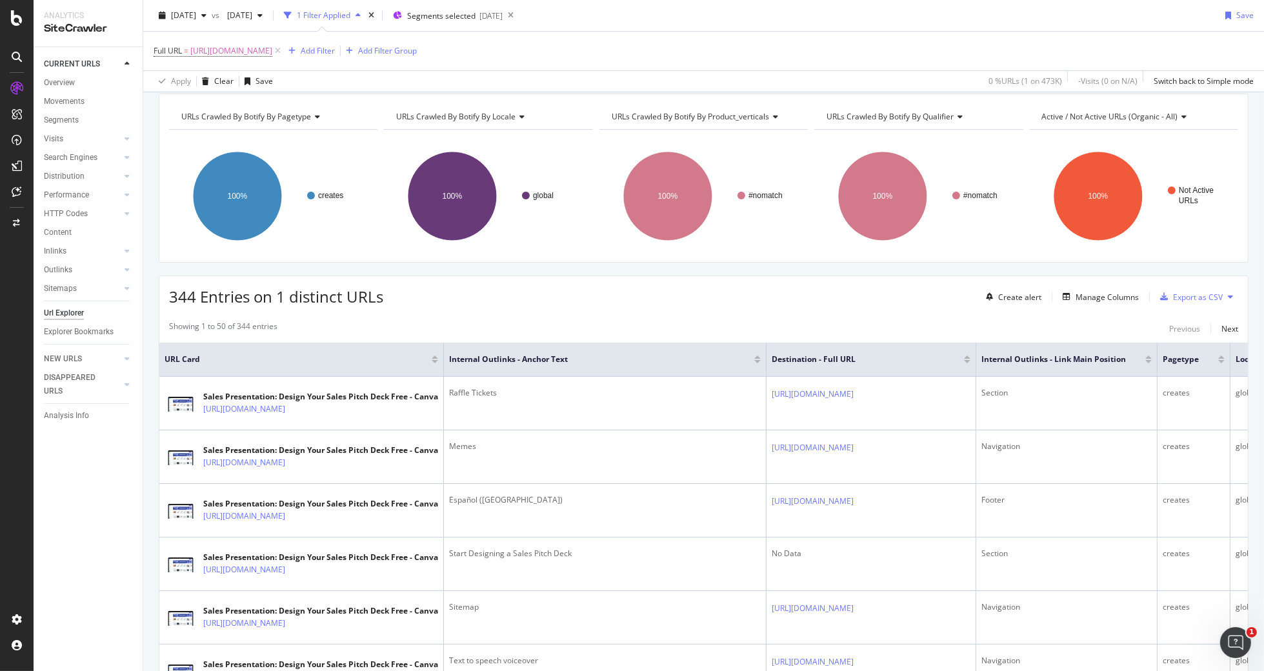 The width and height of the screenshot is (1264, 671). What do you see at coordinates (88, 28) in the screenshot?
I see `div: SiteCrawler` at bounding box center [88, 28].